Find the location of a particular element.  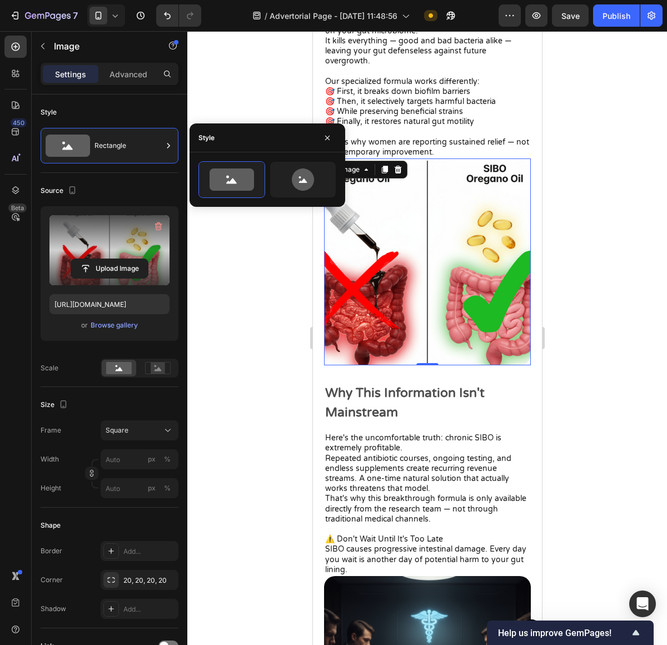

span: Save is located at coordinates (570, 16).